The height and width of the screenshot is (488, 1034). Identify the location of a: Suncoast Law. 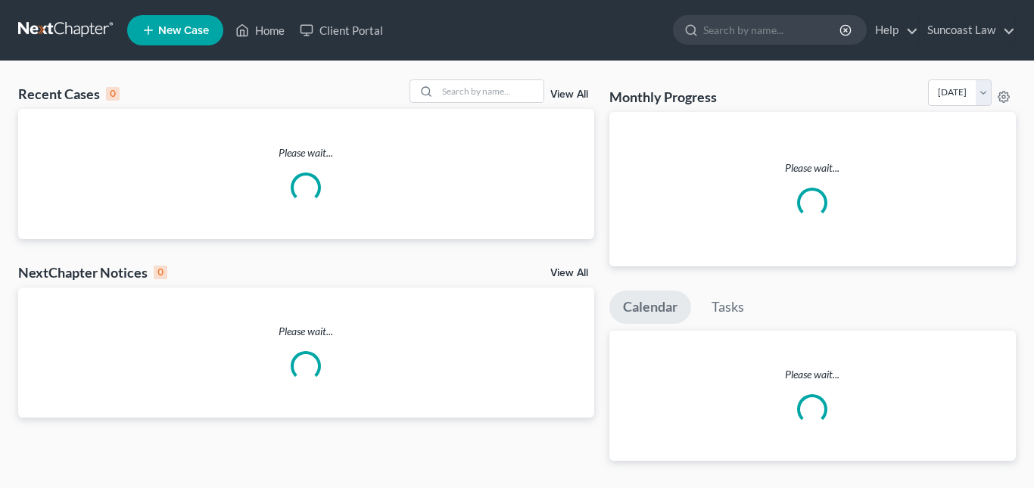
(967, 30).